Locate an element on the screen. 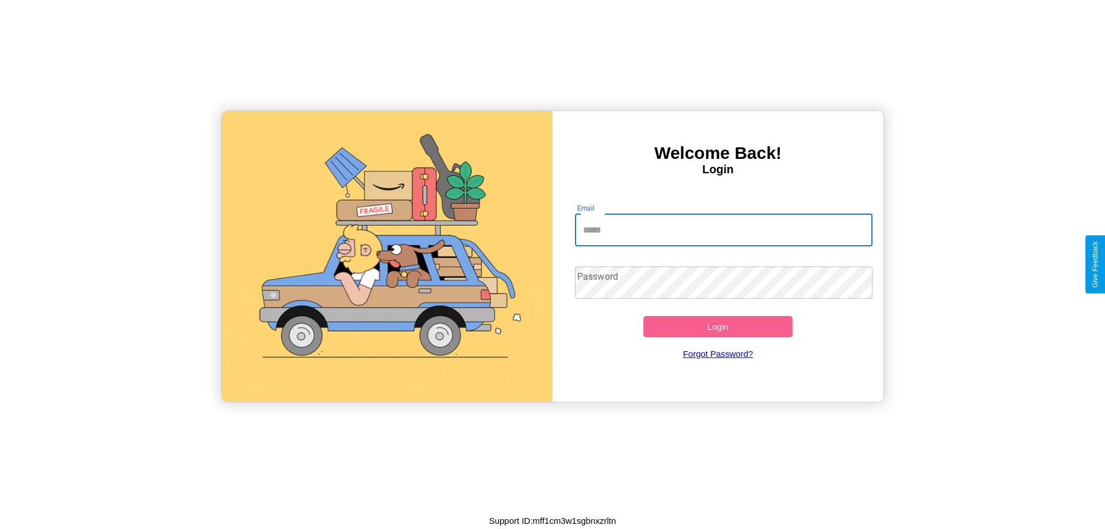 This screenshot has height=529, width=1105. p: Support ID: mff1cm3w1sgbnxzrltn is located at coordinates (552, 520).